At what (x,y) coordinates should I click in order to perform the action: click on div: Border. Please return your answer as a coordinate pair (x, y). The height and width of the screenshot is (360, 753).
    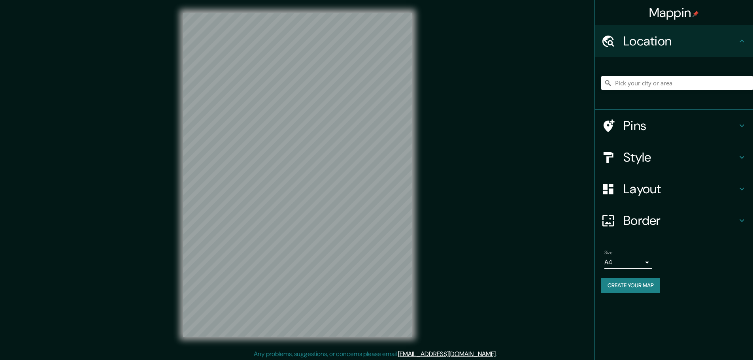
    Looking at the image, I should click on (674, 221).